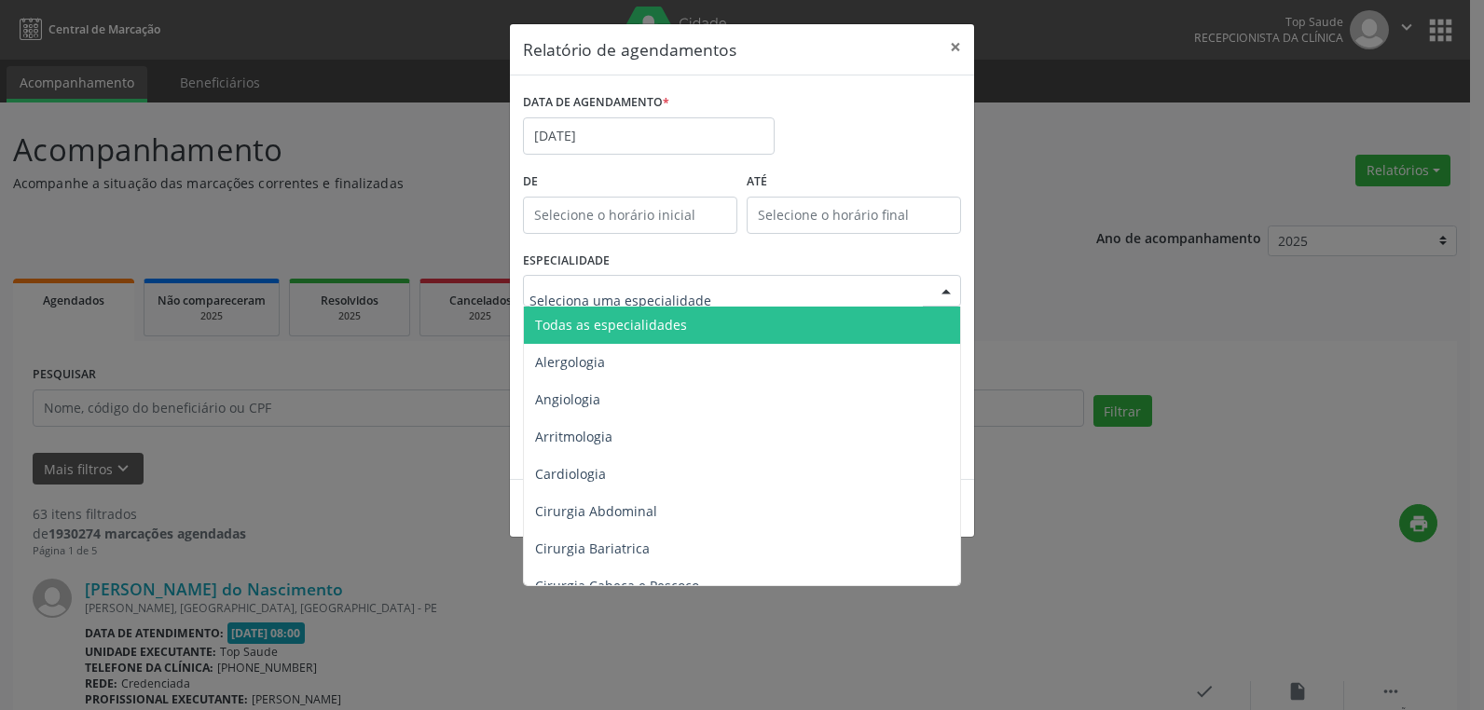 The height and width of the screenshot is (710, 1484). Describe the element at coordinates (566, 261) in the screenshot. I see `label: ESPECIALIDADE` at that location.